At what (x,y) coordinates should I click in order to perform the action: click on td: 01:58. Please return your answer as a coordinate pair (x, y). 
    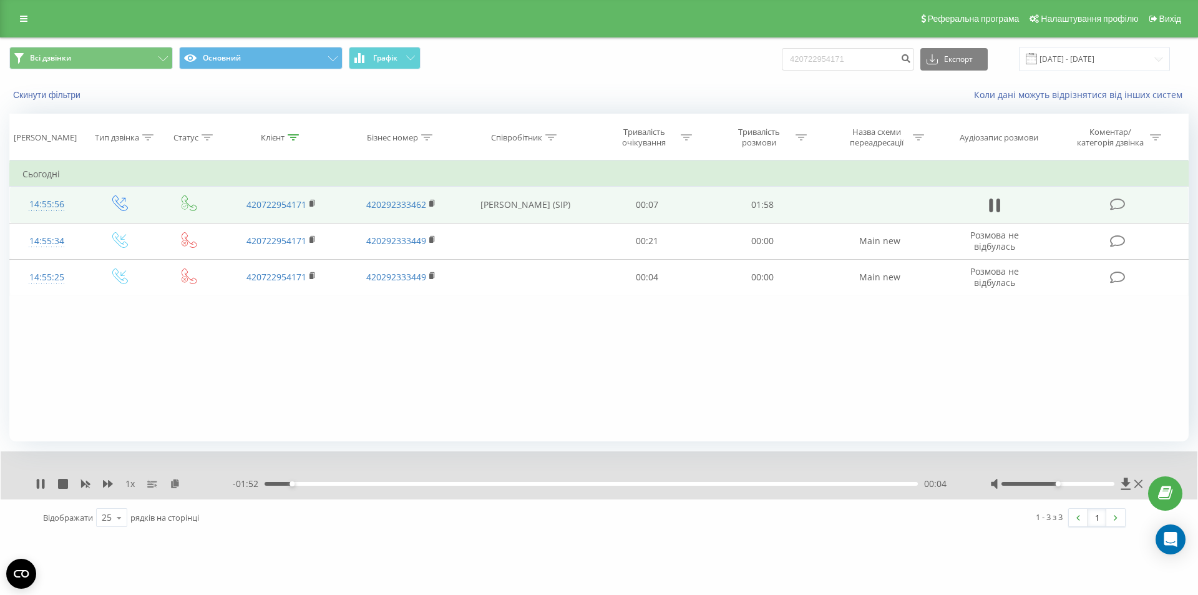
    Looking at the image, I should click on (762, 205).